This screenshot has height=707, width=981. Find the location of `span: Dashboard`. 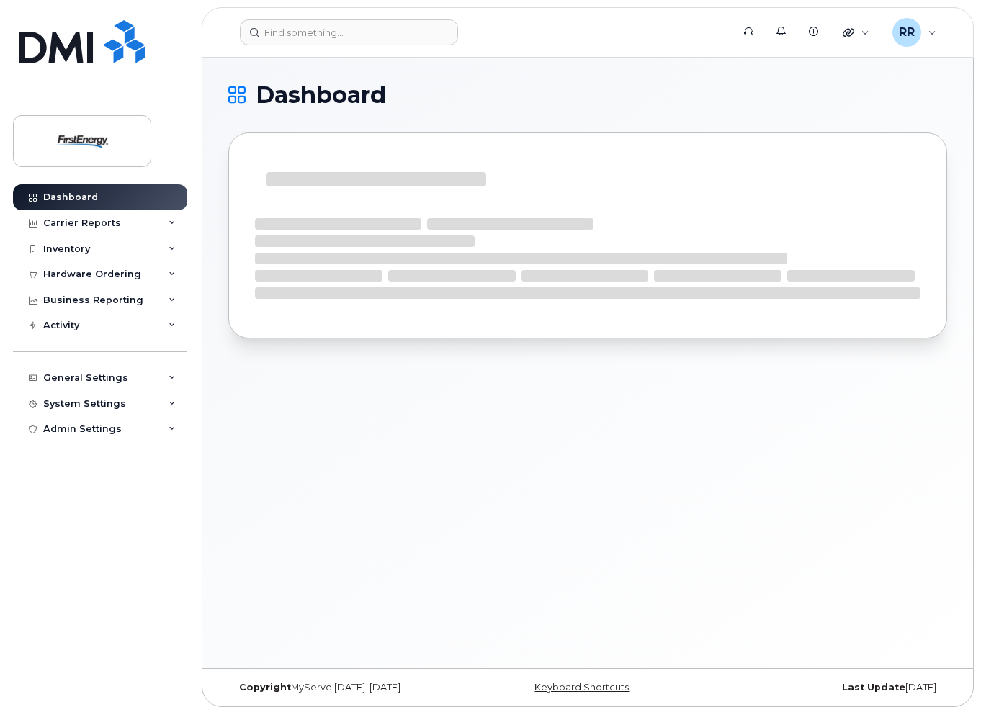

span: Dashboard is located at coordinates (321, 95).